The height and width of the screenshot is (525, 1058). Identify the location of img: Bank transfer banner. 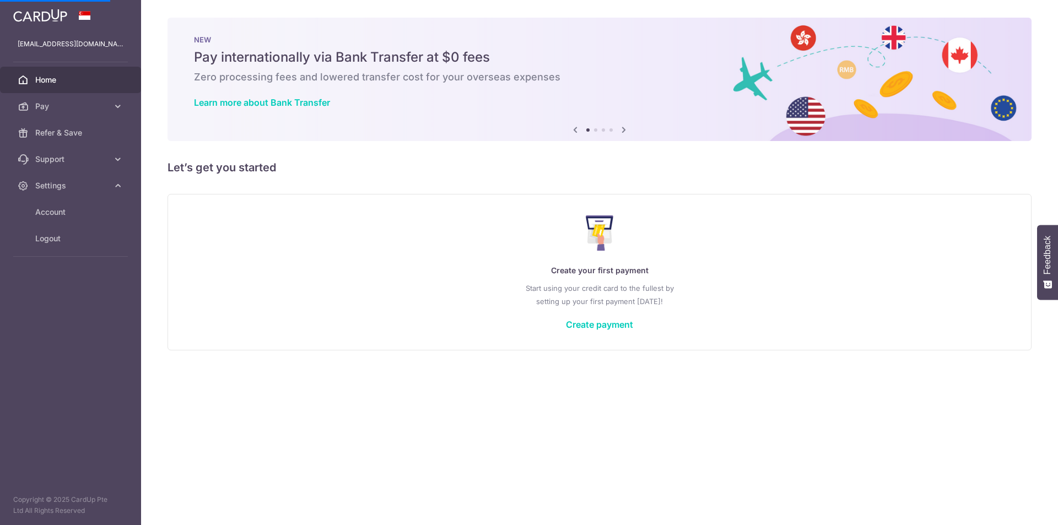
(600, 79).